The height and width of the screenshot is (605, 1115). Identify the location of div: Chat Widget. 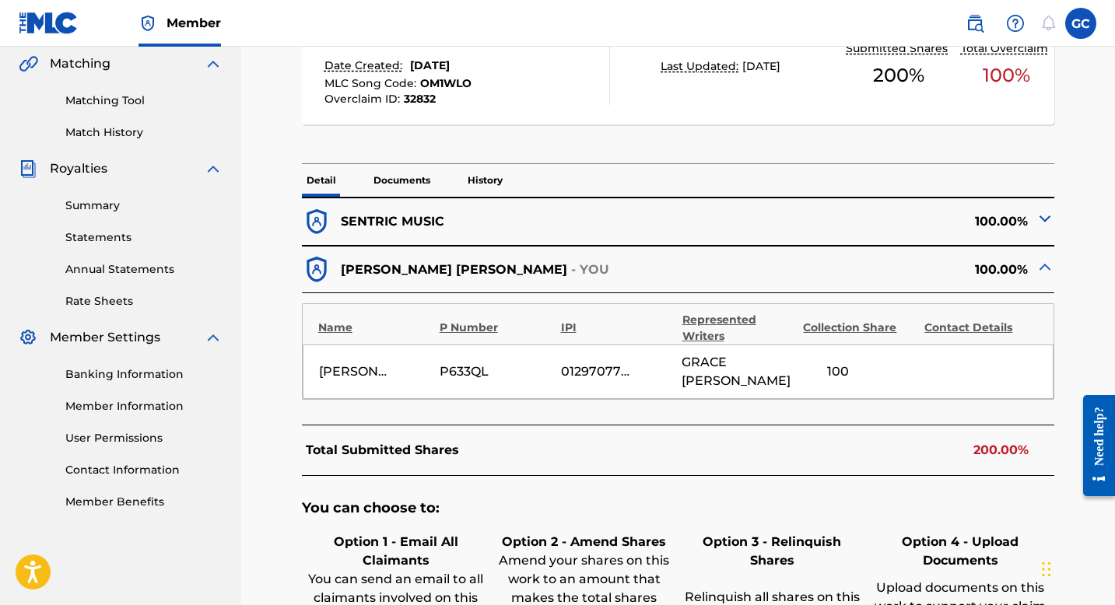
(1076, 568).